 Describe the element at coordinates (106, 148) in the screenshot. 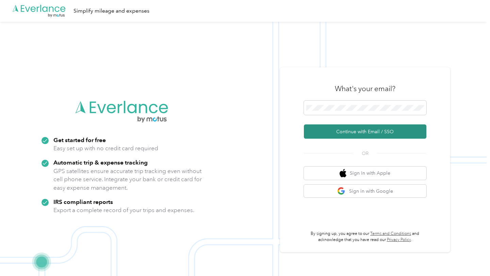

I see `p: Easy set up with no credit card required` at that location.